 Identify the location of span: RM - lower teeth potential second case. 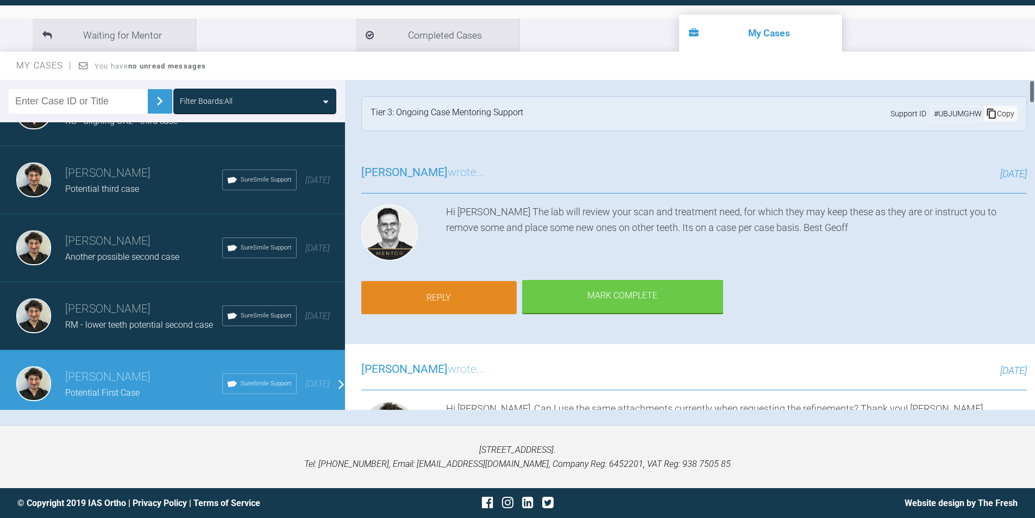
(139, 324).